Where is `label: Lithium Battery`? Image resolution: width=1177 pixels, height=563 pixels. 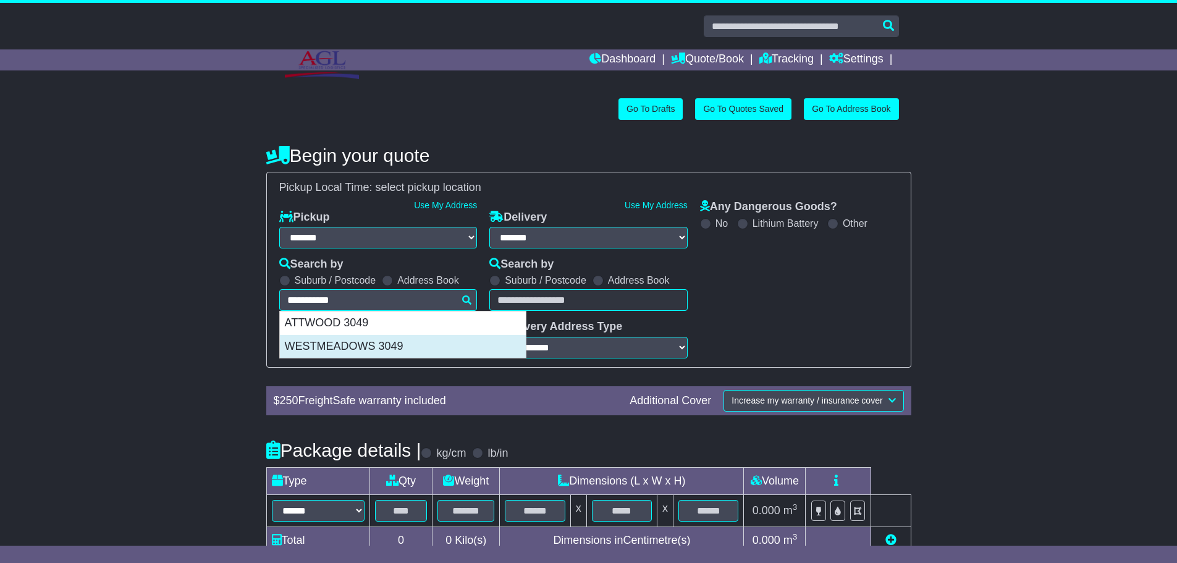
label: Lithium Battery is located at coordinates (785, 223).